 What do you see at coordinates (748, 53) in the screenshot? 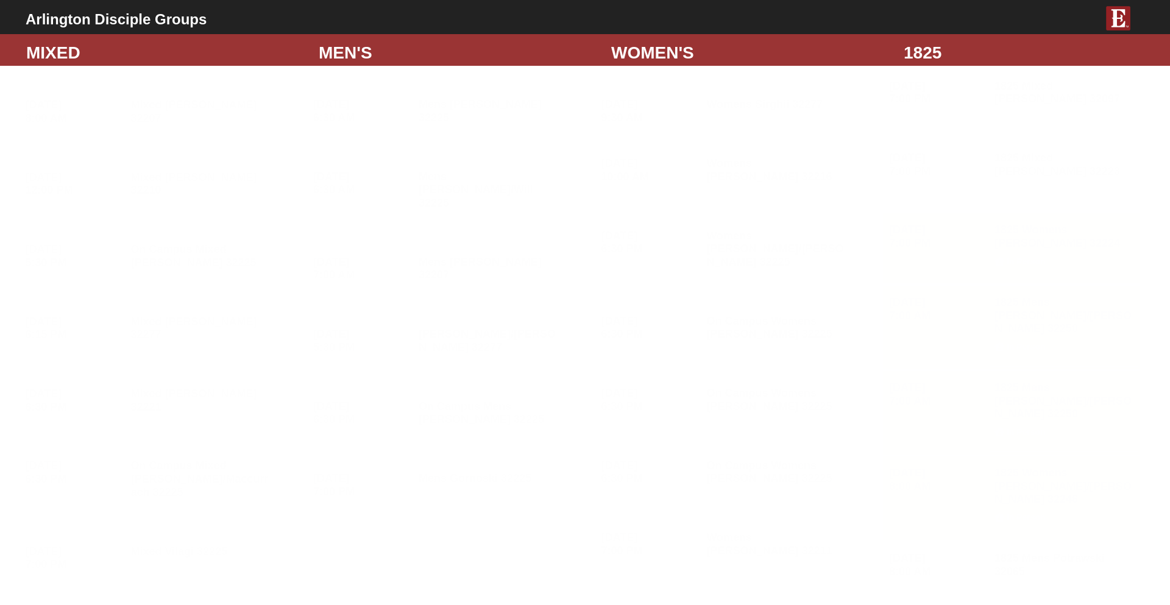
I see `div: WOMEN'S` at bounding box center [748, 53].